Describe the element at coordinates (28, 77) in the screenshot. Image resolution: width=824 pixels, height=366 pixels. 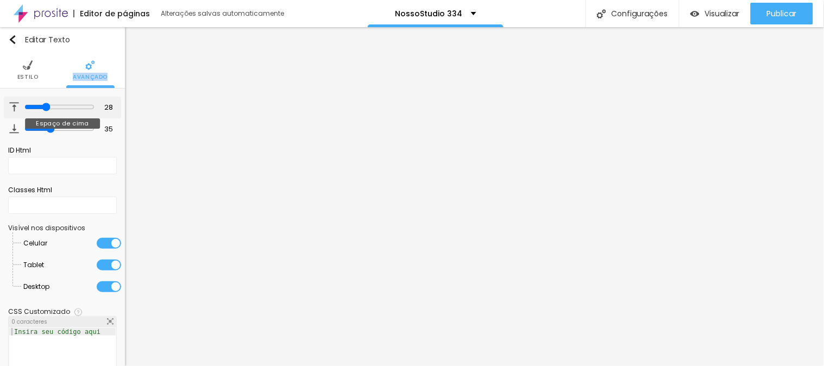
I see `span: Estilo` at that location.